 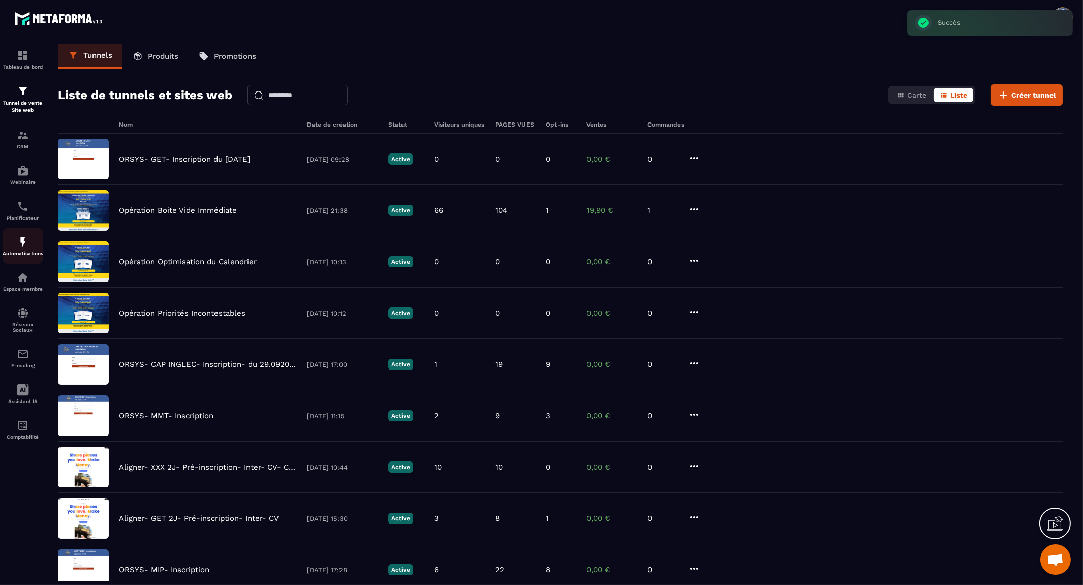 I want to click on p: Aligner- GET 2J- Pré-inscription- Inter- CV, so click(x=199, y=518).